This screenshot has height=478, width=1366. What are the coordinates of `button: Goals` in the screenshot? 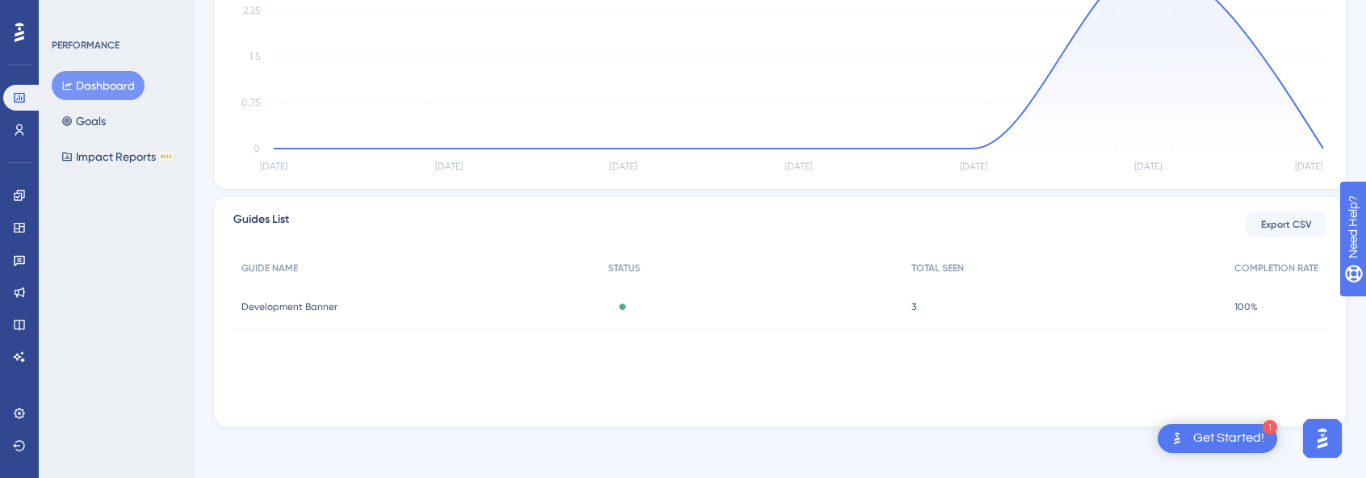 It's located at (83, 121).